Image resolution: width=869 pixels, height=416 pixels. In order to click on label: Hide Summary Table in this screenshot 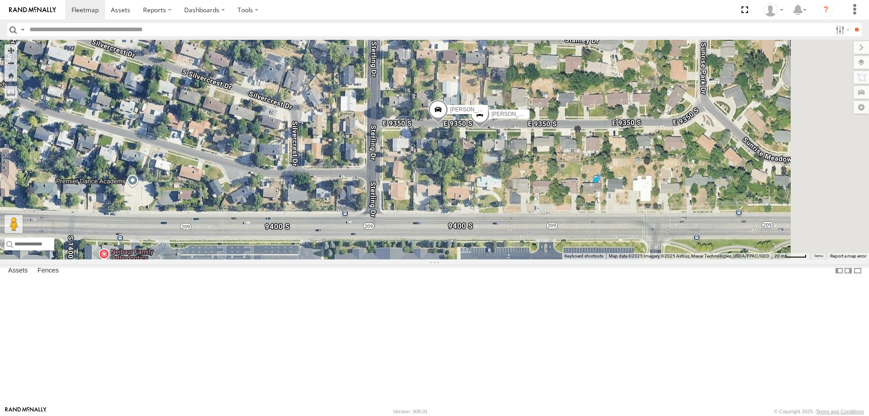, I will do `click(857, 271)`.